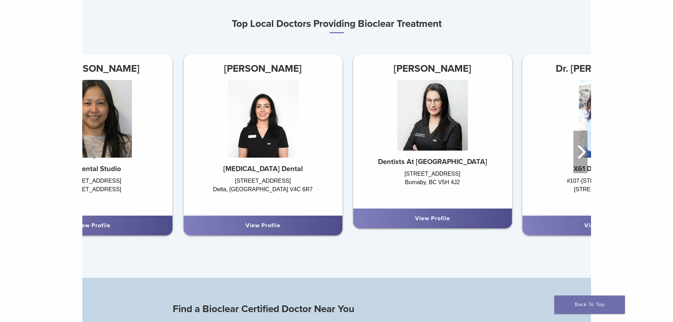 This screenshot has width=673, height=322. I want to click on img: Dr. Caroline Binuhe, so click(93, 119).